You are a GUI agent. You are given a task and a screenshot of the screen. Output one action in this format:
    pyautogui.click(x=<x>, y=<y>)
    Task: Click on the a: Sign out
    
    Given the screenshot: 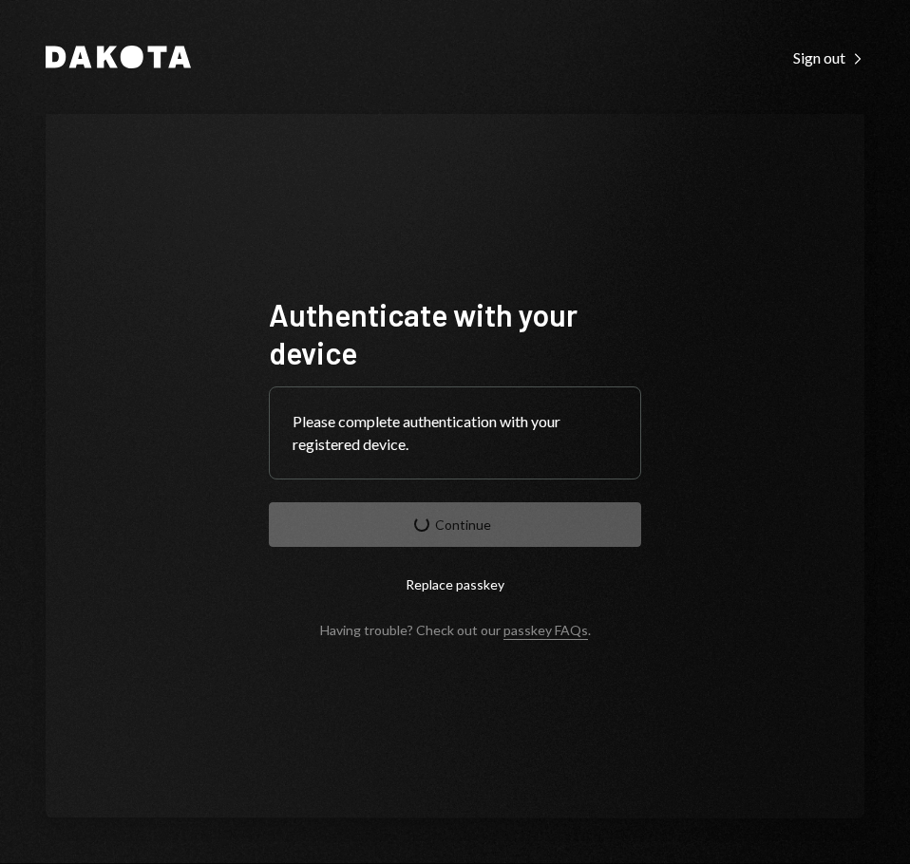 What is the action you would take?
    pyautogui.click(x=828, y=57)
    